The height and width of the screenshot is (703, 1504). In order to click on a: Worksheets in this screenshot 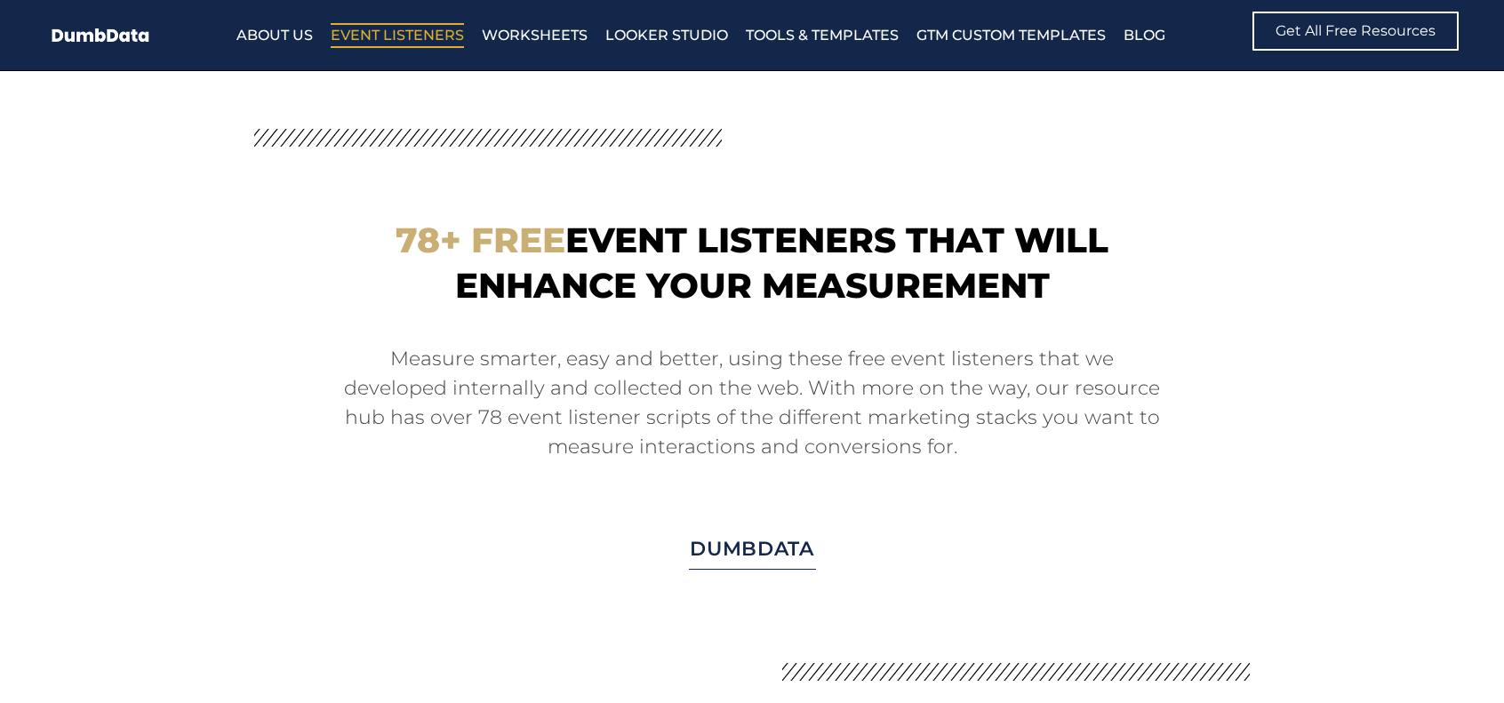, I will do `click(534, 36)`.